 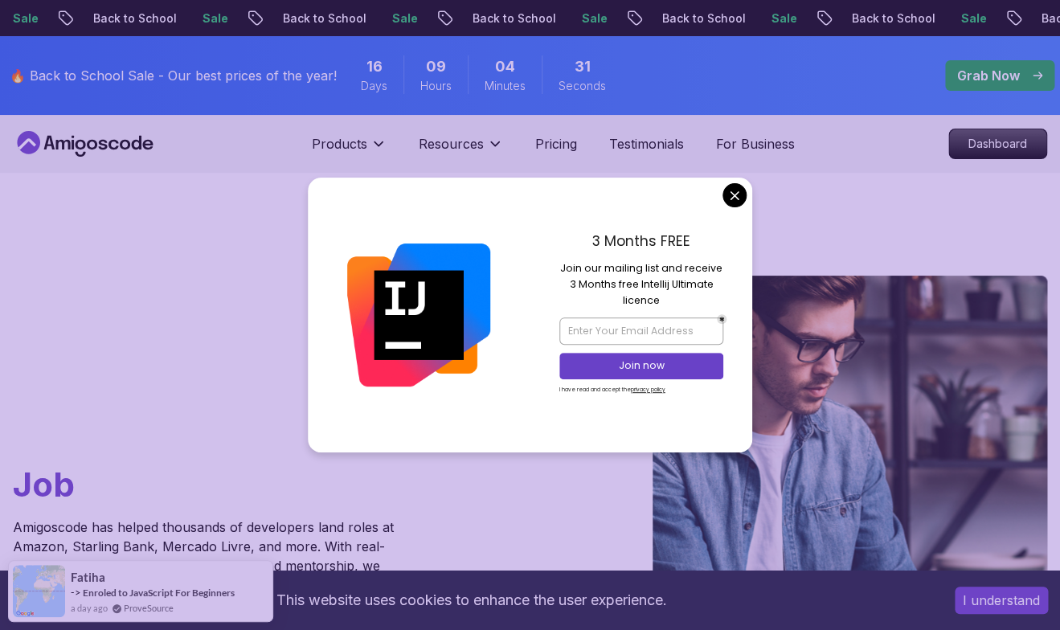 I want to click on p: Products, so click(x=339, y=144).